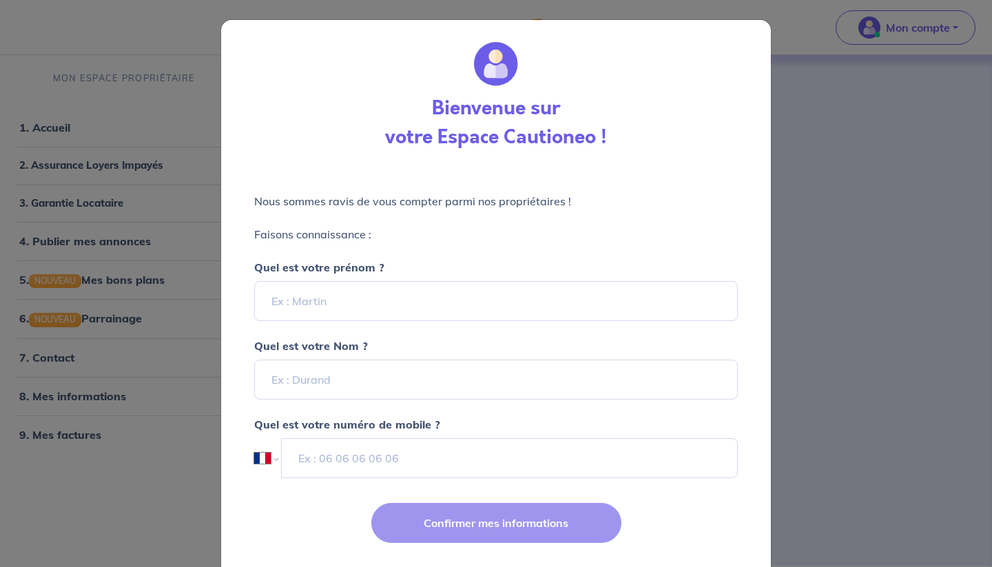  What do you see at coordinates (311, 346) in the screenshot?
I see `strong: Quel est votre Nom ?` at bounding box center [311, 346].